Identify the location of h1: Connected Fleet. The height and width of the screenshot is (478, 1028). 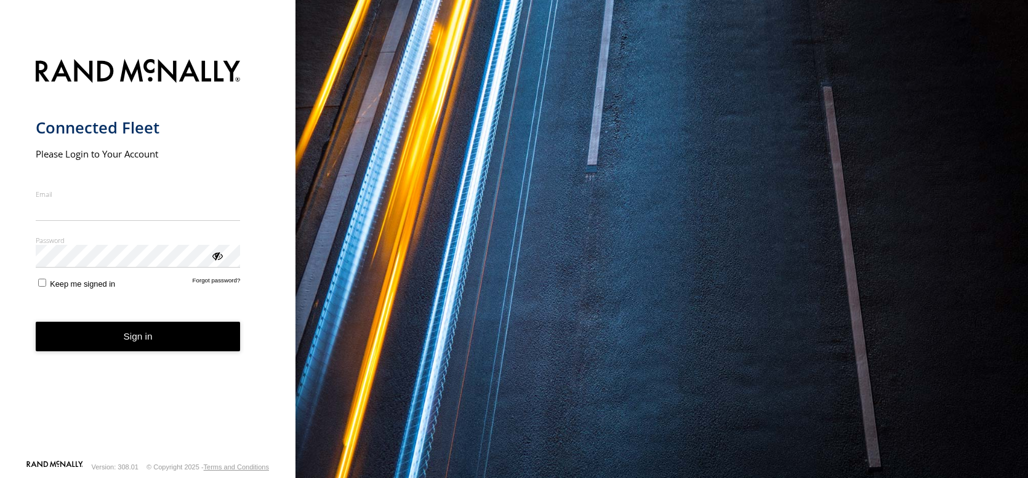
(138, 127).